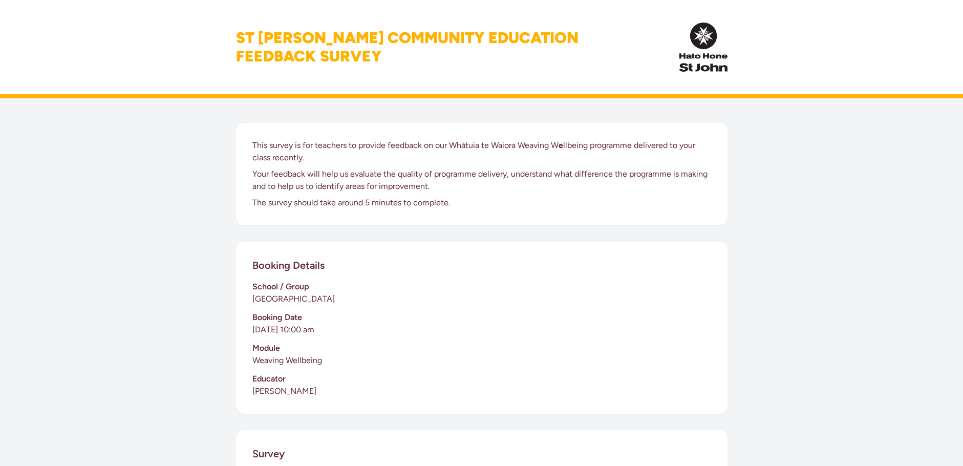 The image size is (963, 466). I want to click on img: InPulse, so click(703, 47).